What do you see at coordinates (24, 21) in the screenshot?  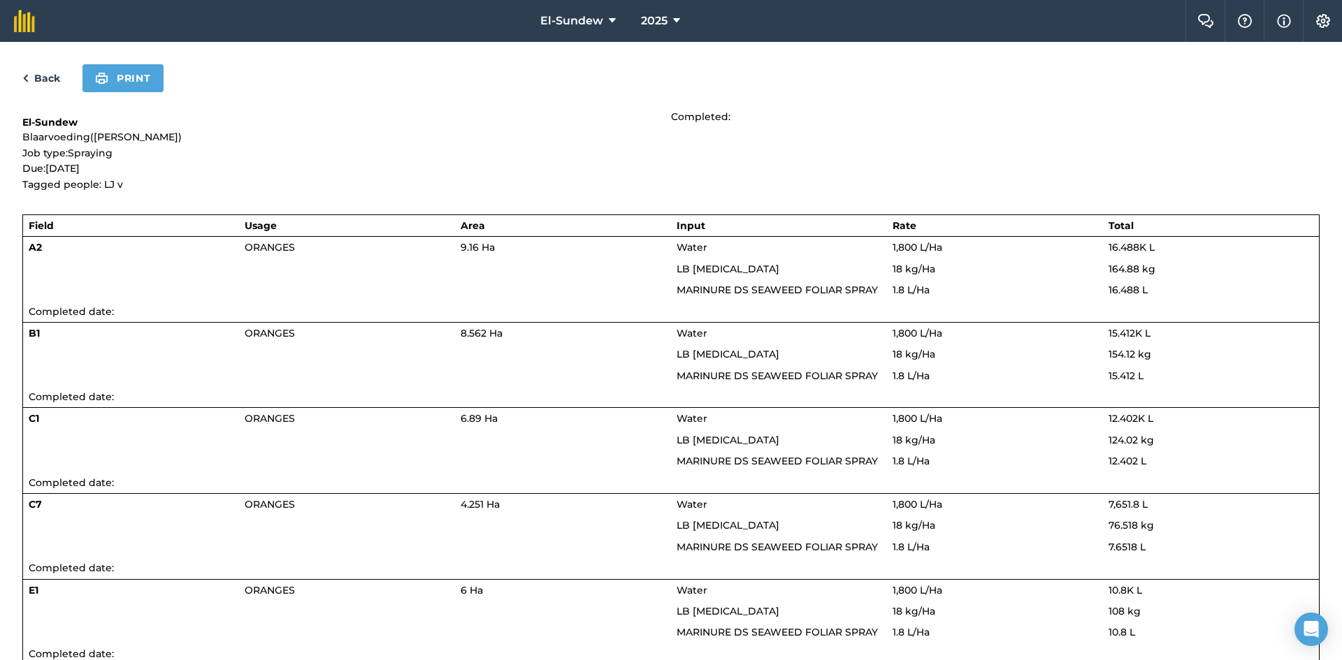 I see `img: fieldmargin Logo` at bounding box center [24, 21].